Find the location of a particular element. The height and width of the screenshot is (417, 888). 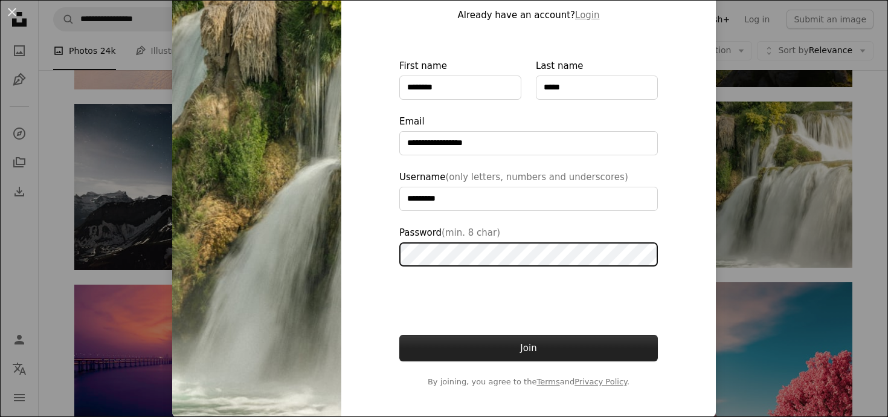

label: First name is located at coordinates (460, 79).